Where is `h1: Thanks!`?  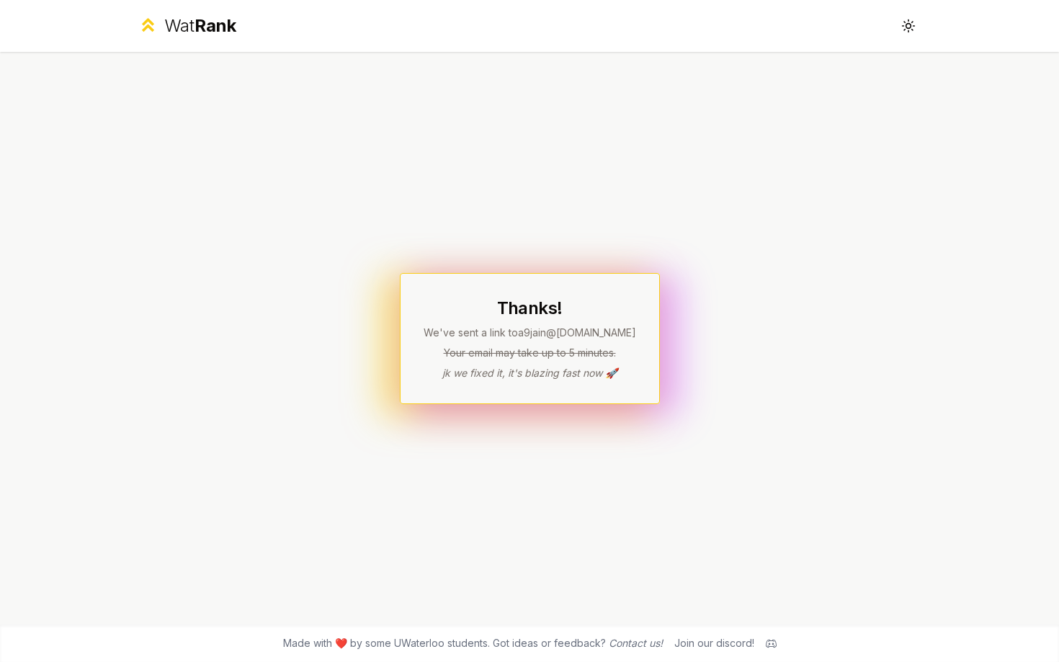 h1: Thanks! is located at coordinates (530, 308).